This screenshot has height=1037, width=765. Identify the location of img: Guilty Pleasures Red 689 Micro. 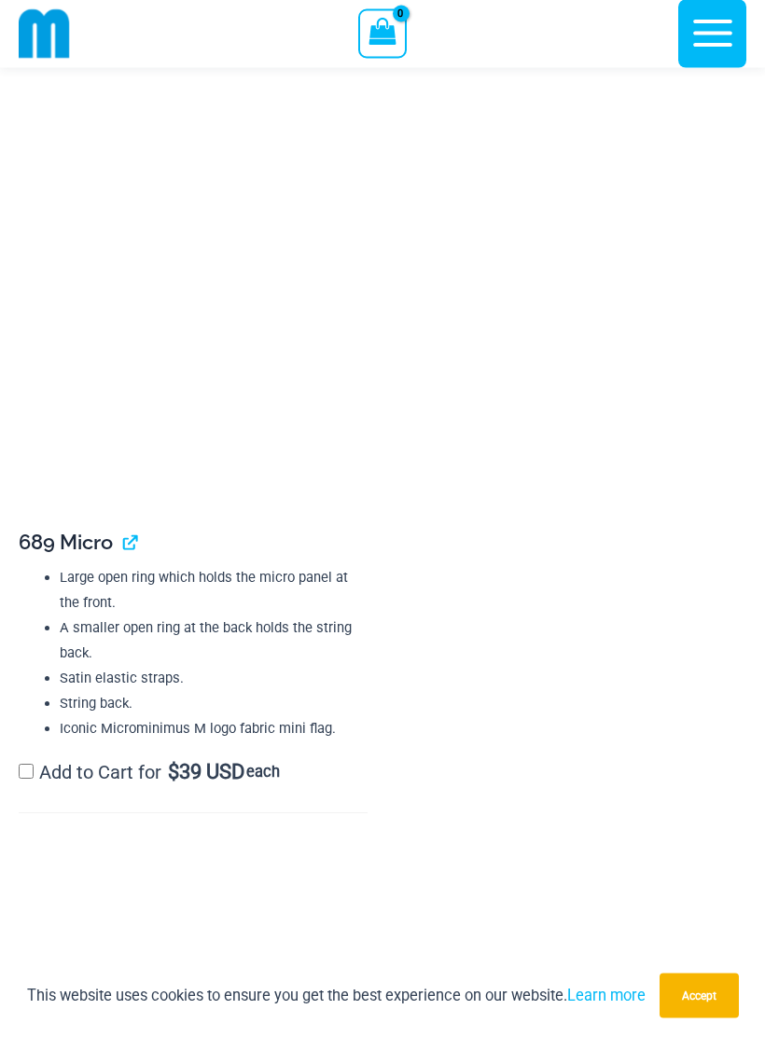
(194, 263).